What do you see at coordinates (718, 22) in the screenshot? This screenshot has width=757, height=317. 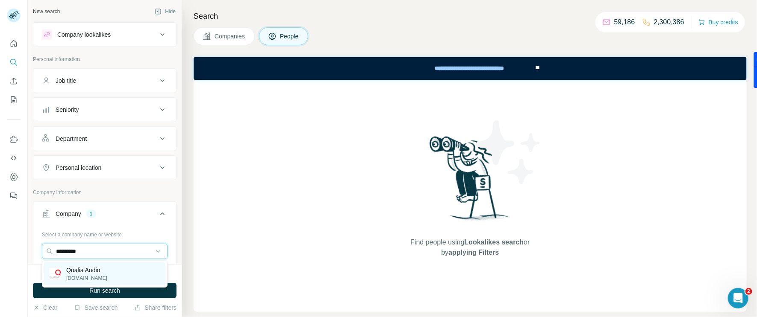 I see `button: Buy credits` at bounding box center [718, 22].